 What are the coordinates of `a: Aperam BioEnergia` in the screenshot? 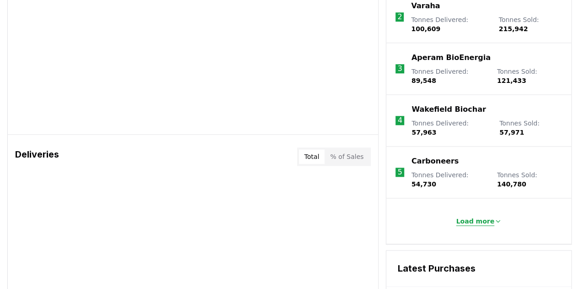 It's located at (451, 58).